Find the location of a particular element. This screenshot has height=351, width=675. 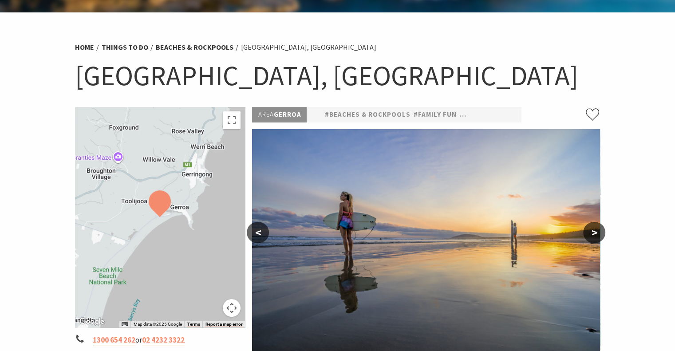

a: Home is located at coordinates (84, 47).